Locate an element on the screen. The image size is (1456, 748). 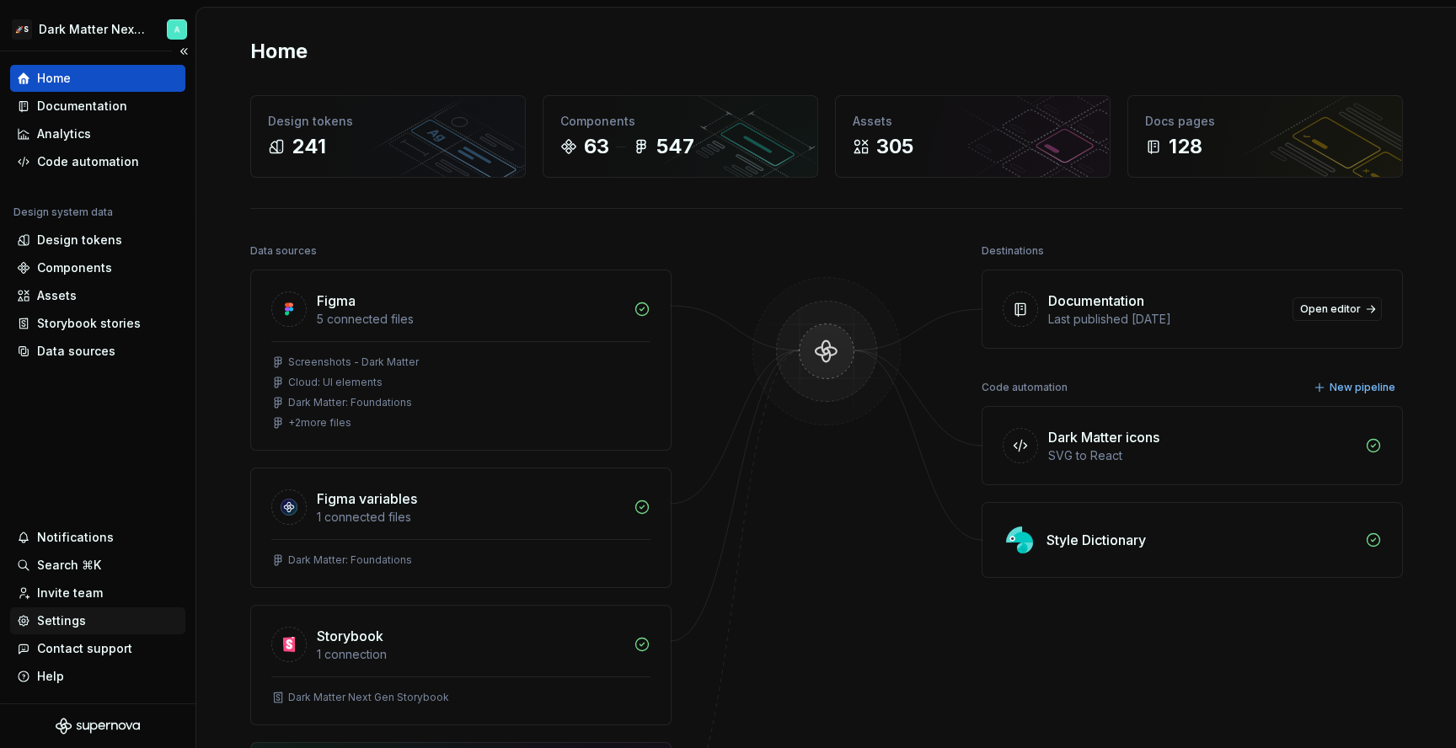
a: Code automation is located at coordinates (98, 162).